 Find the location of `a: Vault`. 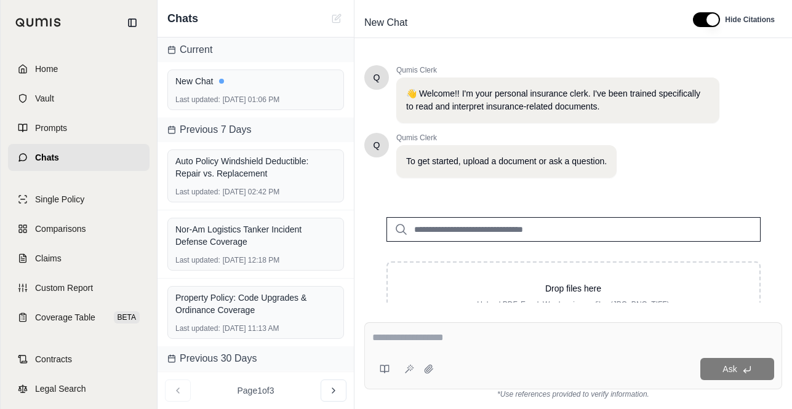

a: Vault is located at coordinates (79, 98).